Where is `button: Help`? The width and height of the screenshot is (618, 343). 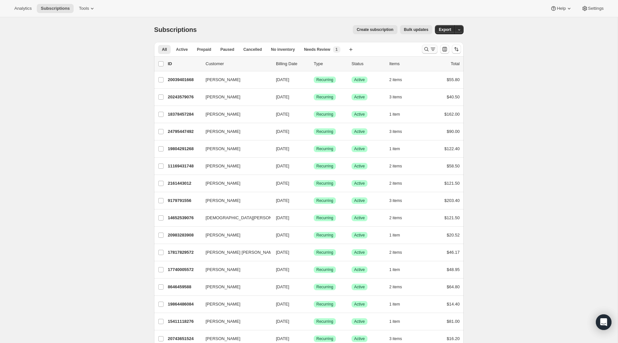 button: Help is located at coordinates (561, 8).